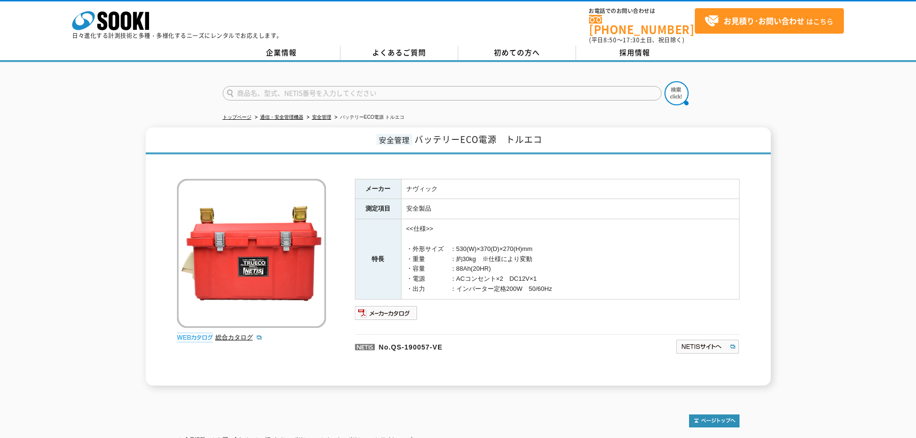 The image size is (916, 438). I want to click on img: バッテリーECO電源 トルエコ, so click(251, 253).